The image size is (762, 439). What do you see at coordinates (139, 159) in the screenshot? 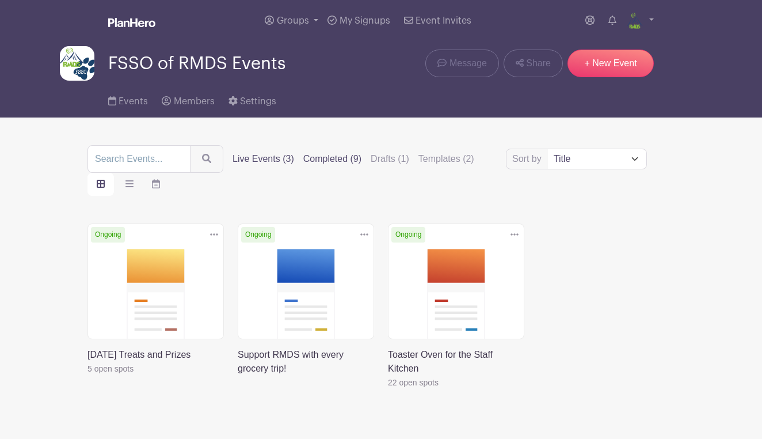
I see `input: Search Events...` at bounding box center [139, 159].